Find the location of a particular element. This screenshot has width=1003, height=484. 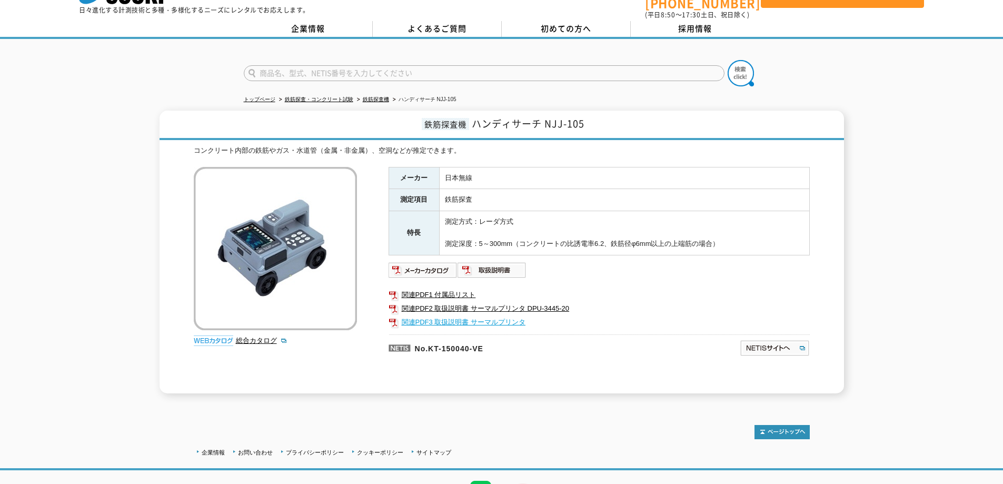

span: (平日 ～ 土日、祝日除く) is located at coordinates (697, 15).